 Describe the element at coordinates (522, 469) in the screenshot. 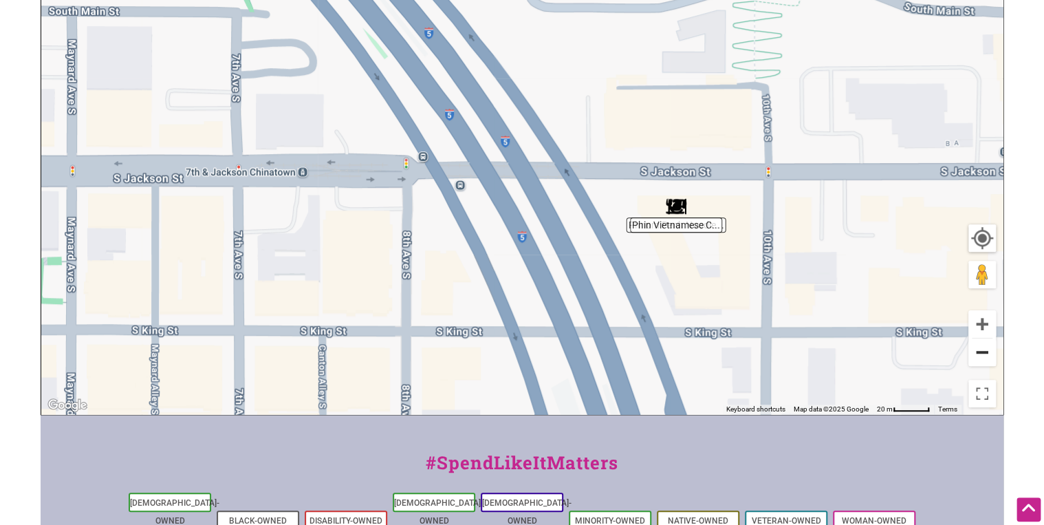

I see `div: #SpendLikeItMatters` at that location.